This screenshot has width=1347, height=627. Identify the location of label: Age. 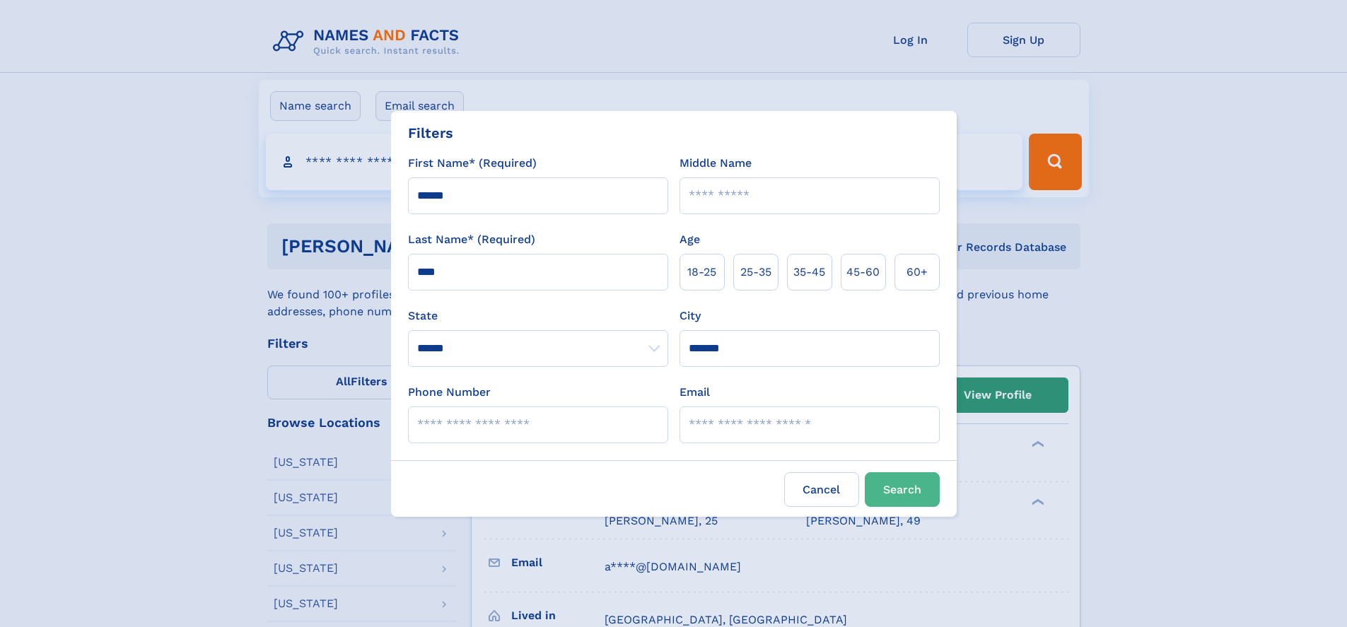
(690, 240).